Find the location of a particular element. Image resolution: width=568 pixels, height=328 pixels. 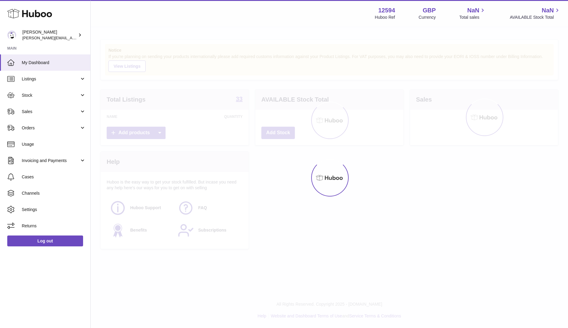

span: Settings is located at coordinates (54, 210).